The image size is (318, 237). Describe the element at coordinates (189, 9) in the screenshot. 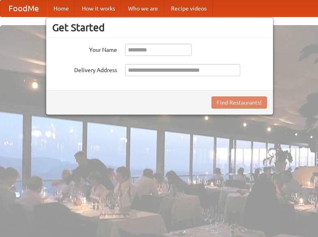

I see `a: Recipe videos` at that location.